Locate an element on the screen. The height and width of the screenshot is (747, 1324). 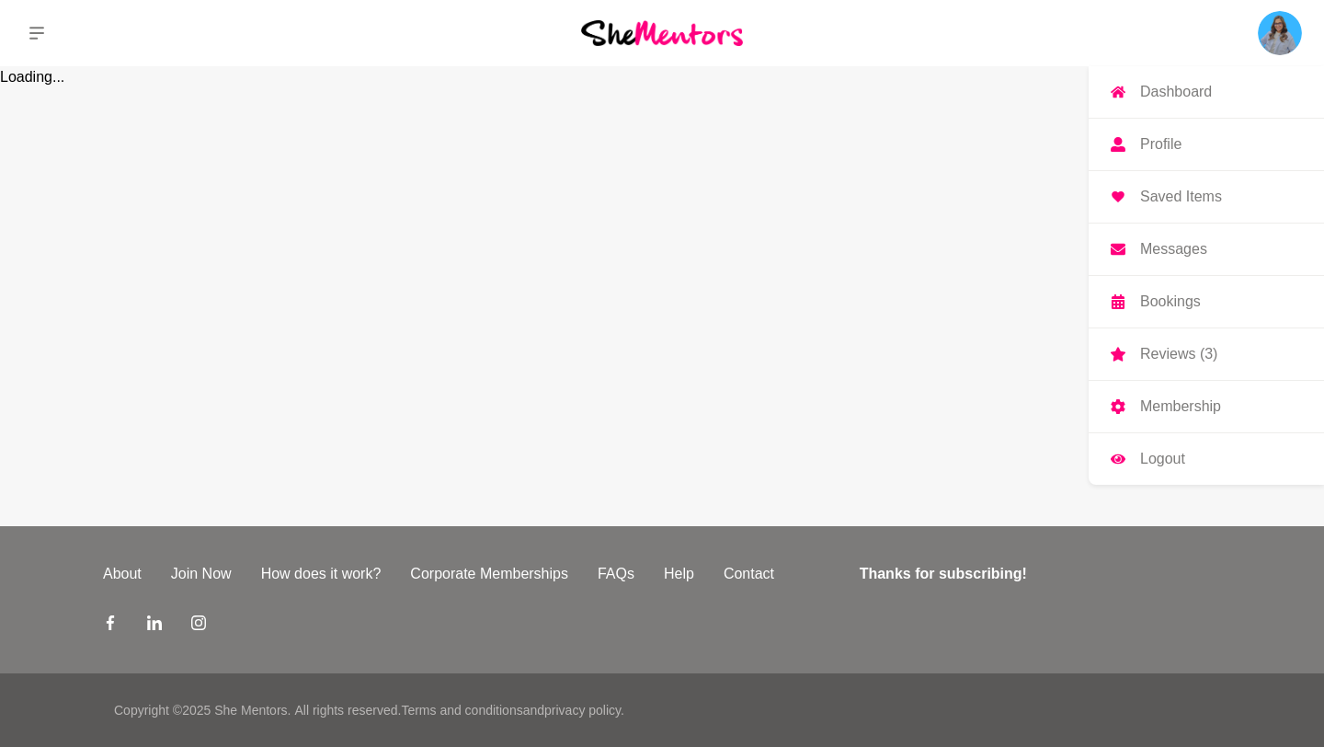
a: Contact is located at coordinates (749, 574).